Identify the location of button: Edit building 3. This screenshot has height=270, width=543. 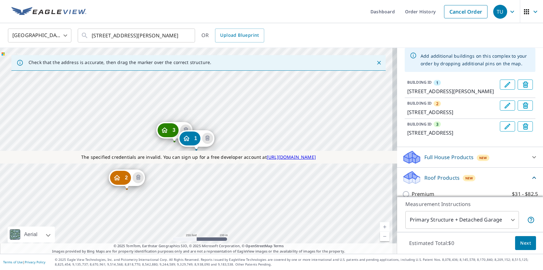
(507, 126).